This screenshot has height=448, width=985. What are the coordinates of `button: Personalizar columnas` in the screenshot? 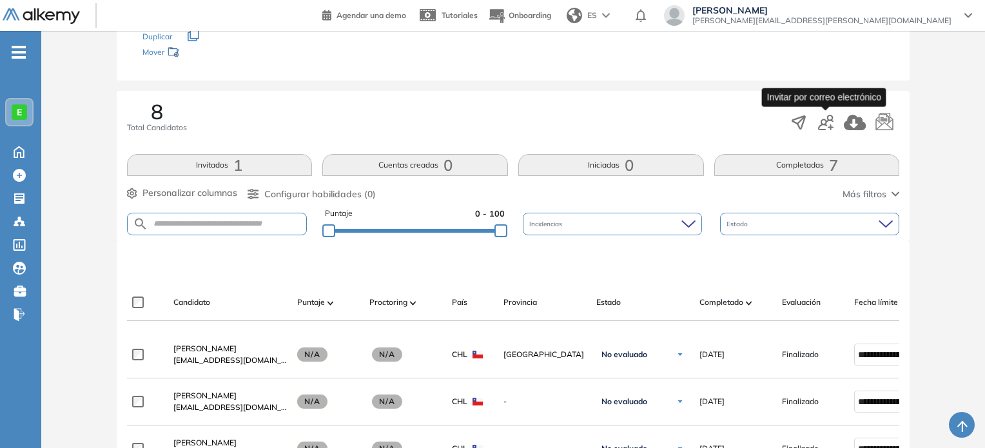 It's located at (182, 193).